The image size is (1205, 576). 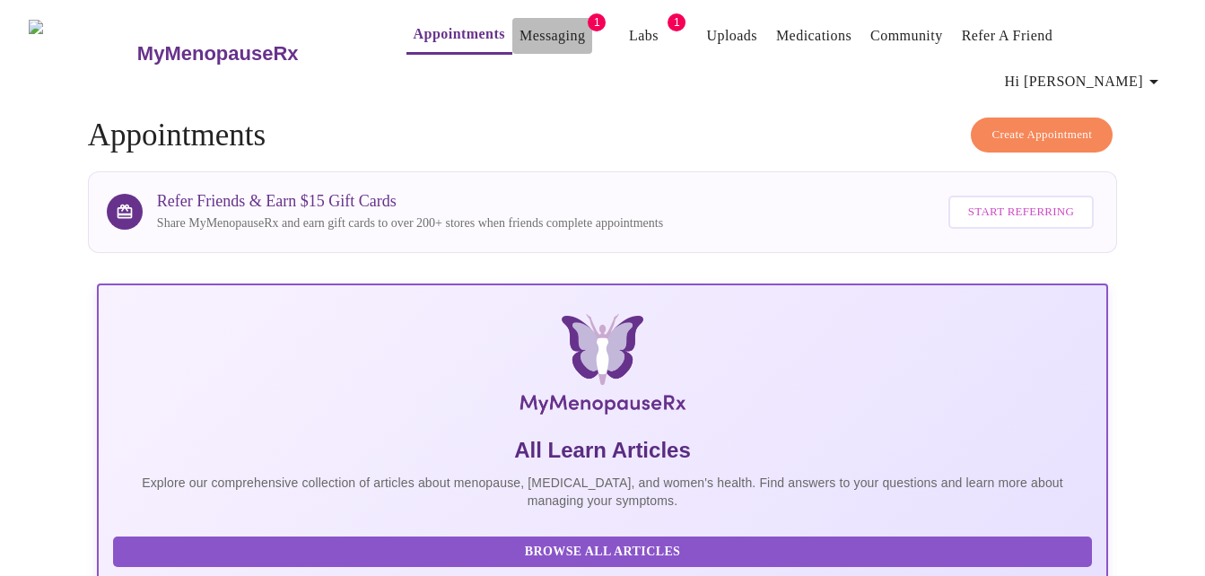 What do you see at coordinates (731, 36) in the screenshot?
I see `button: Uploads` at bounding box center [731, 36].